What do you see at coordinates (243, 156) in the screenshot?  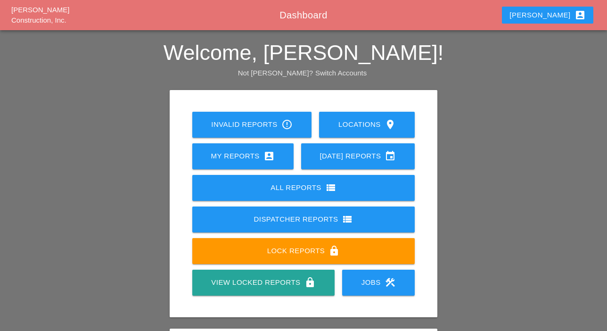 I see `a: My Reports` at bounding box center [243, 156].